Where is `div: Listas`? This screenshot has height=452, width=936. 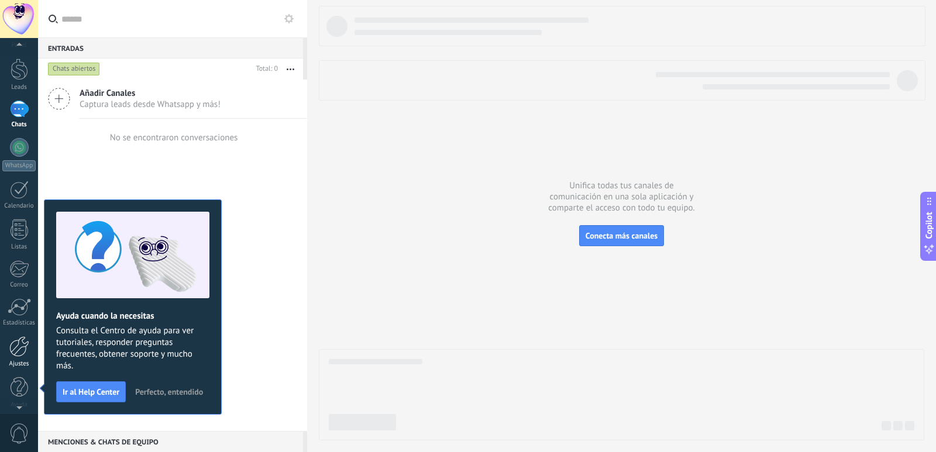
div: Listas is located at coordinates (19, 247).